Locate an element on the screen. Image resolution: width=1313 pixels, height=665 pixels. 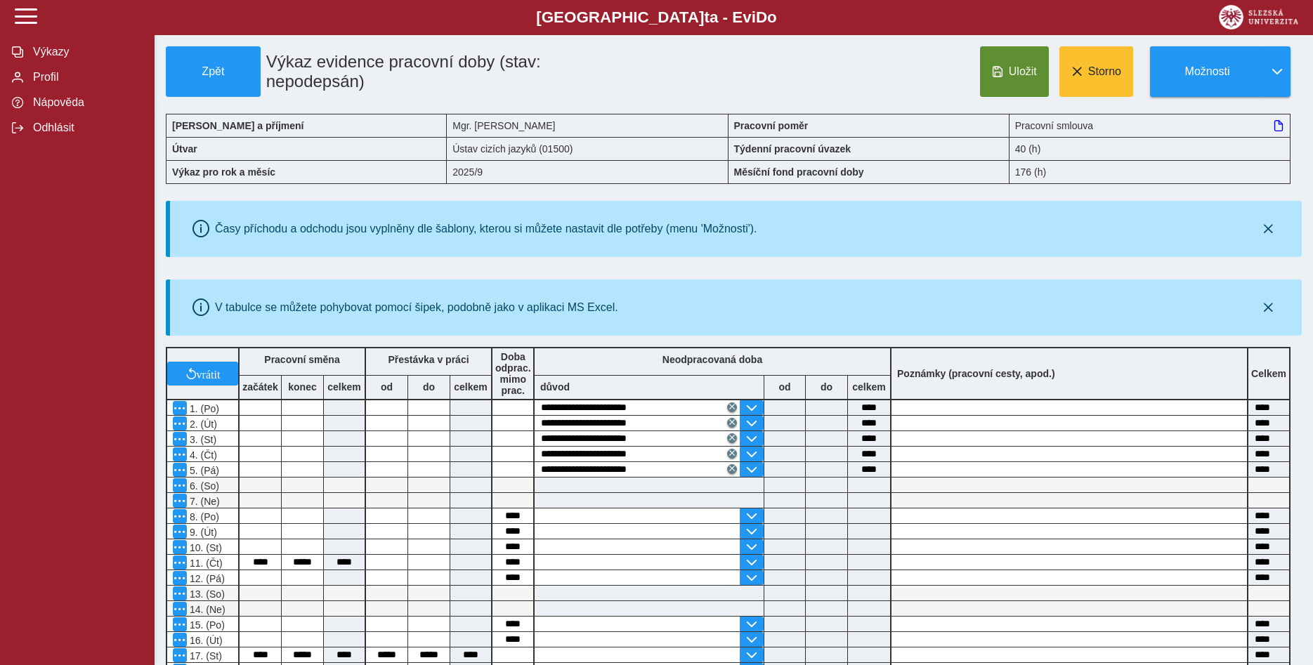
div: 176 (h) is located at coordinates (1150, 172).